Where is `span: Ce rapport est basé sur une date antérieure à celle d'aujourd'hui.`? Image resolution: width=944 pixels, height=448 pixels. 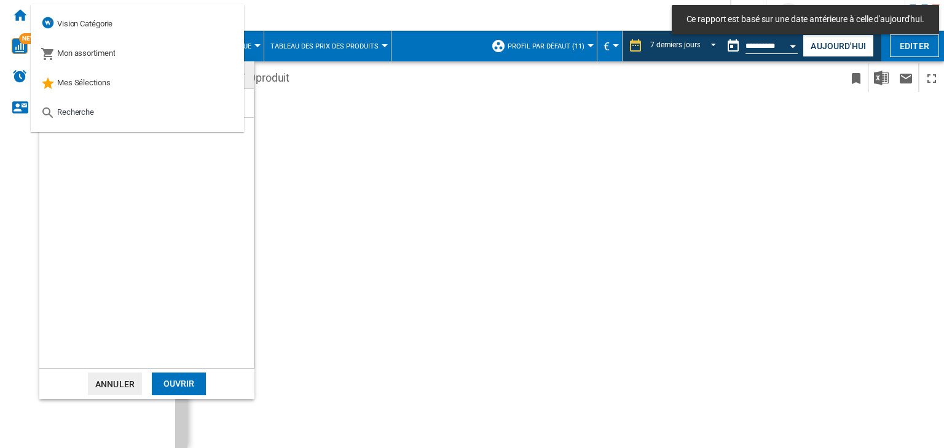
span: Ce rapport est basé sur une date antérieure à celle d'aujourd'hui. is located at coordinates (805, 20).